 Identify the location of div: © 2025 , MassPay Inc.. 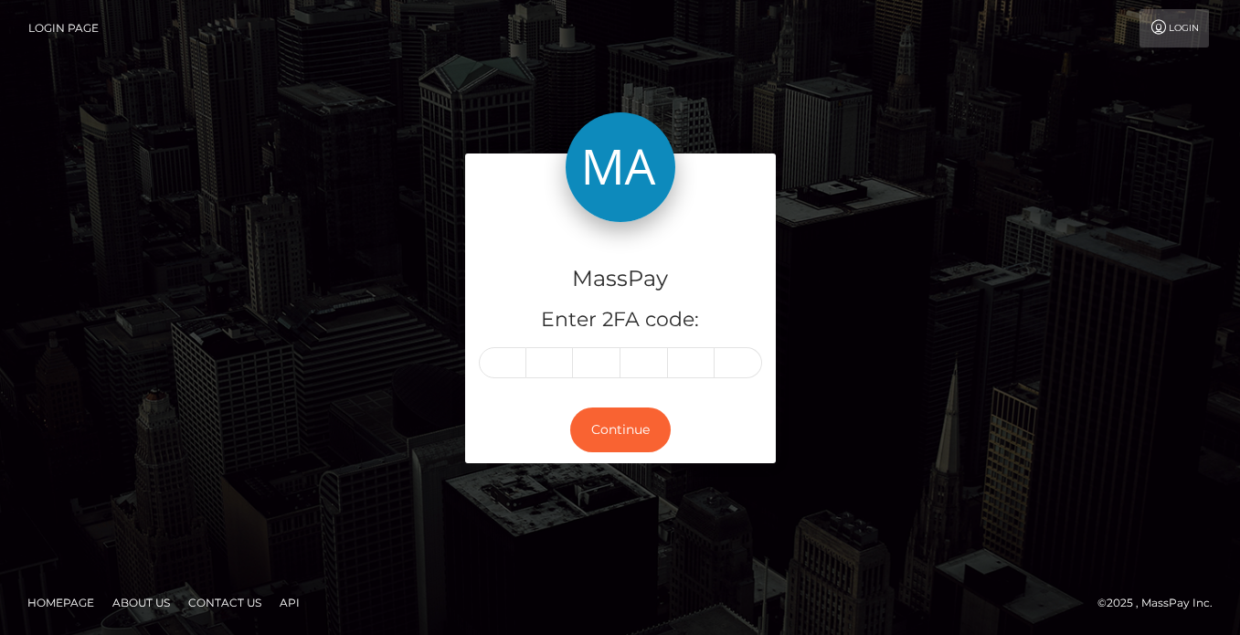
(1162, 603).